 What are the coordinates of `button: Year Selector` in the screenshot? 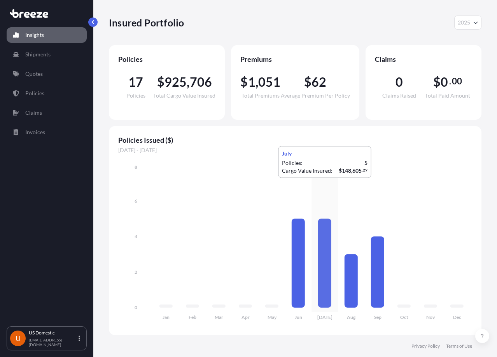 It's located at (468, 23).